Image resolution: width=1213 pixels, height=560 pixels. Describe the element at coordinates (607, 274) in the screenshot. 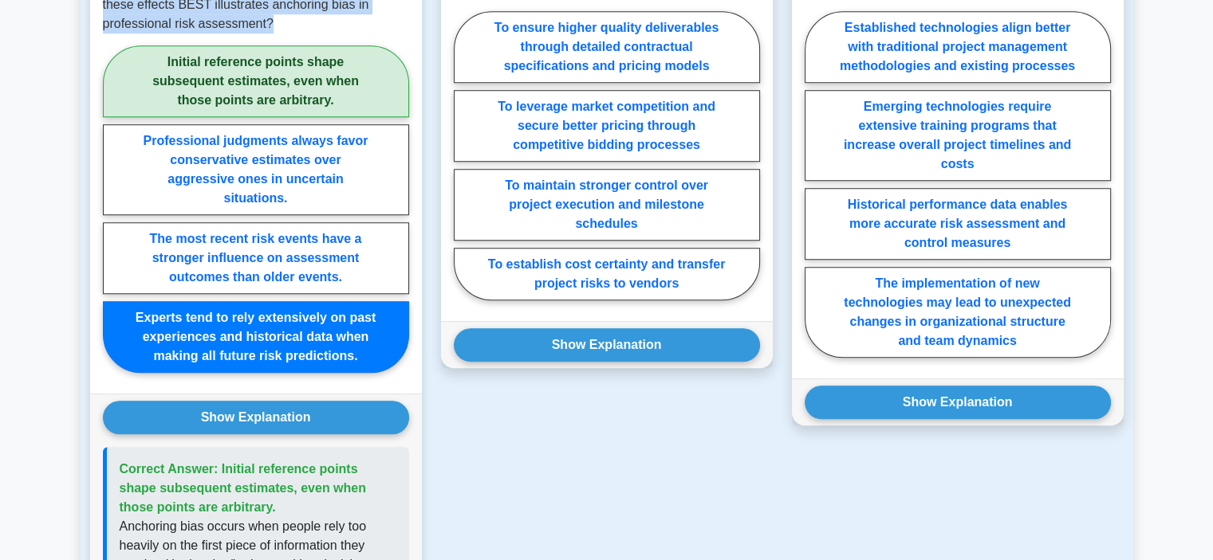

I see `label: To establish cost certainty and transfer project risks to vendors` at that location.